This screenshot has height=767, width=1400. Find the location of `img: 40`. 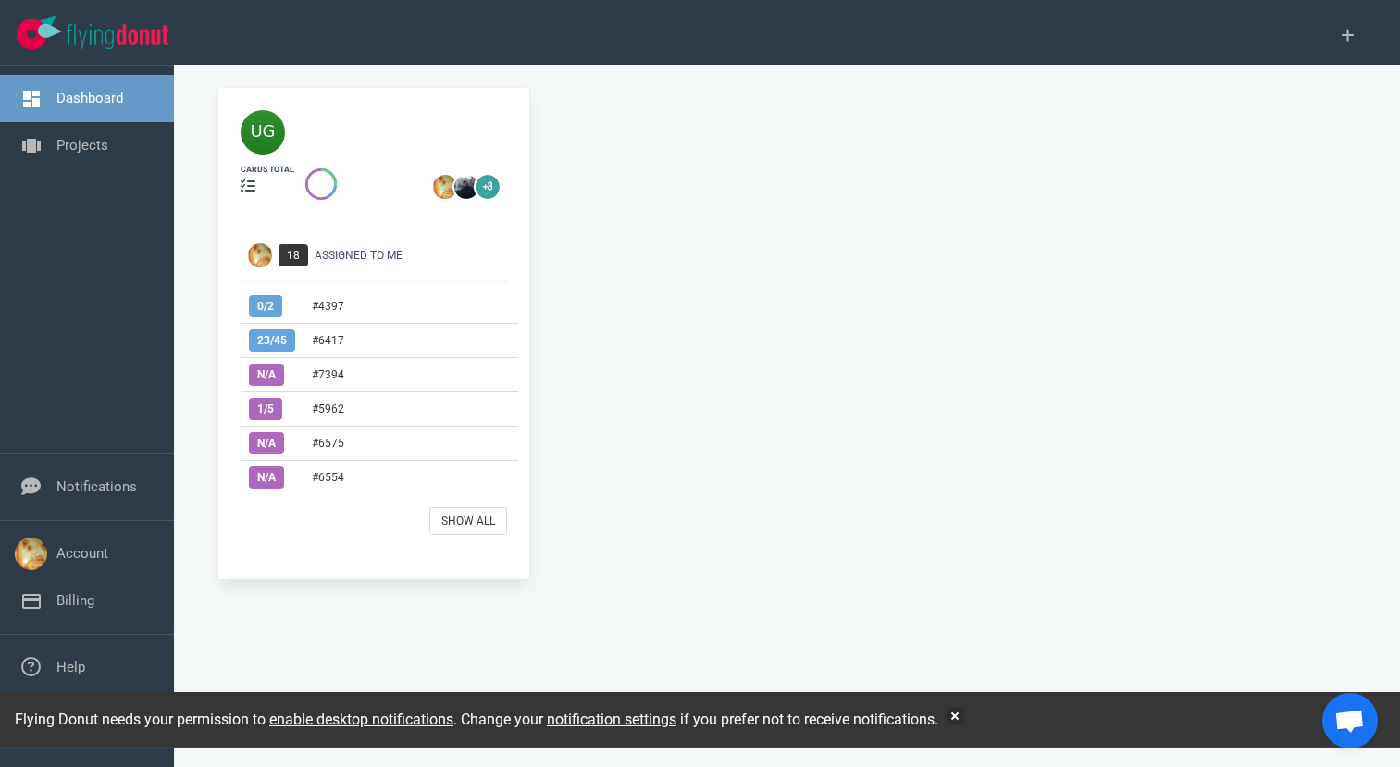

img: 40 is located at coordinates (263, 132).